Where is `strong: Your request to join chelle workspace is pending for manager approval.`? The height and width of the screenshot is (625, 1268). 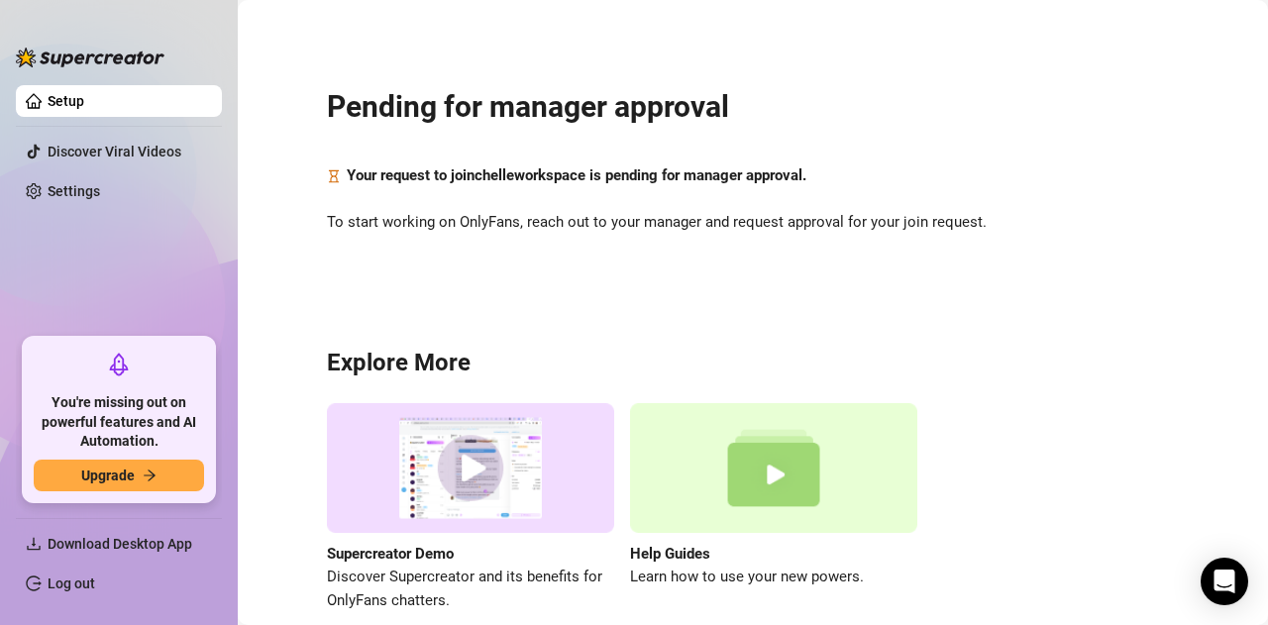 strong: Your request to join chelle workspace is pending for manager approval. is located at coordinates (577, 175).